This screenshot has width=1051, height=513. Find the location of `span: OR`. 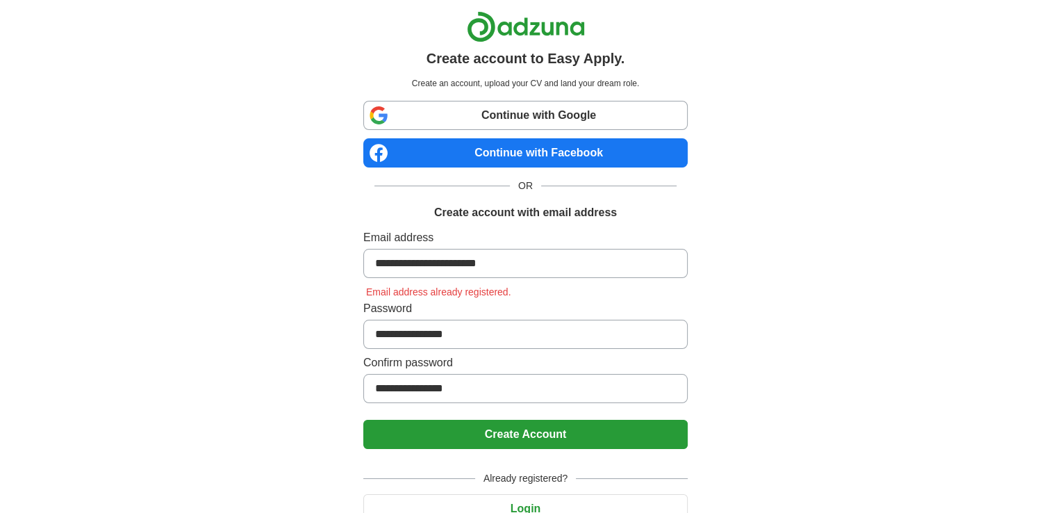

span: OR is located at coordinates (525, 185).